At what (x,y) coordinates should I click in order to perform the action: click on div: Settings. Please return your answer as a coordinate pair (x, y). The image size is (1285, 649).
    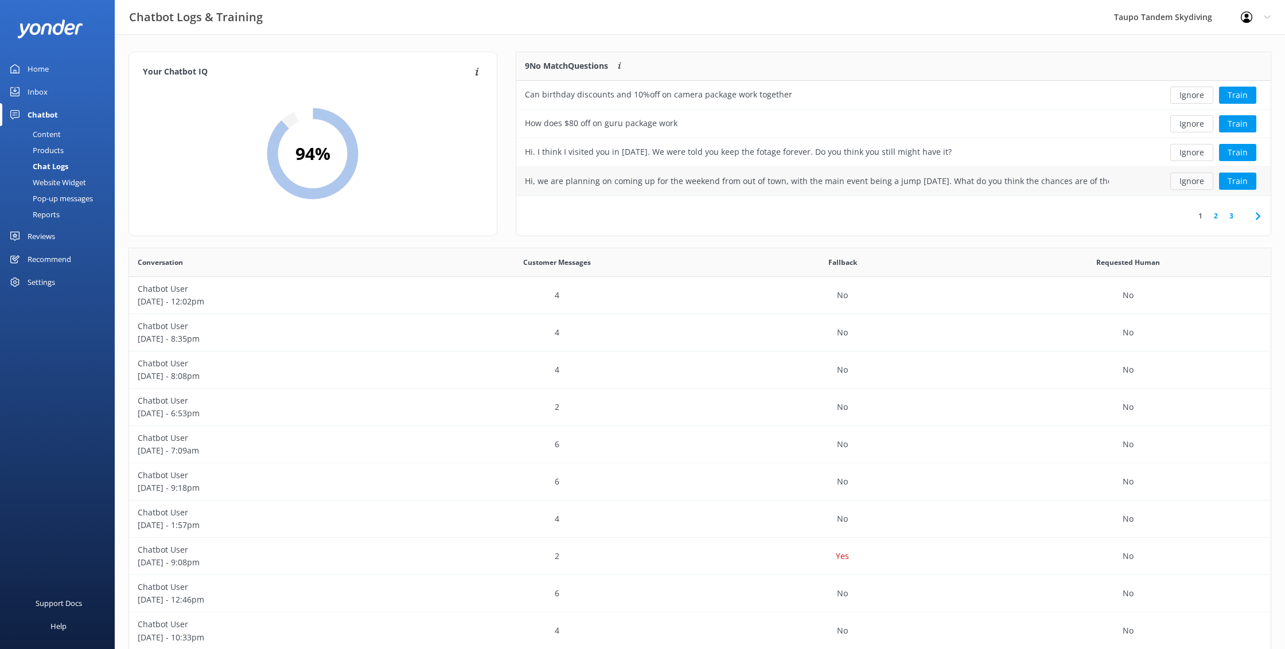
    Looking at the image, I should click on (41, 282).